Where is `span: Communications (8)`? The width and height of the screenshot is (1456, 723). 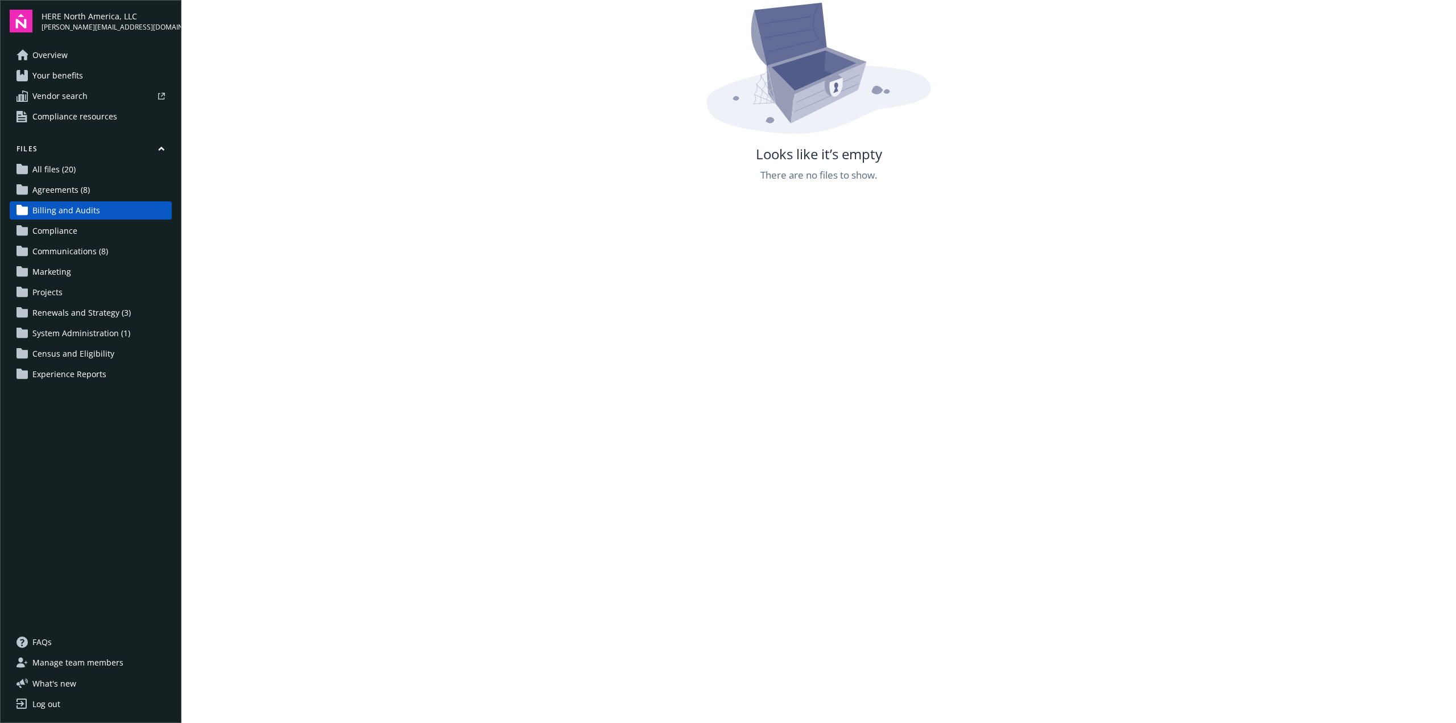
span: Communications (8) is located at coordinates (70, 251).